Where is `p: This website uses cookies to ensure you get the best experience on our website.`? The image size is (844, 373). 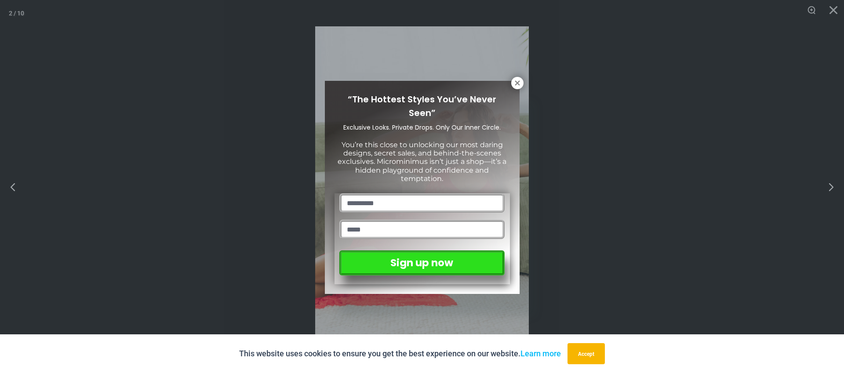 p: This website uses cookies to ensure you get the best experience on our website. is located at coordinates (400, 354).